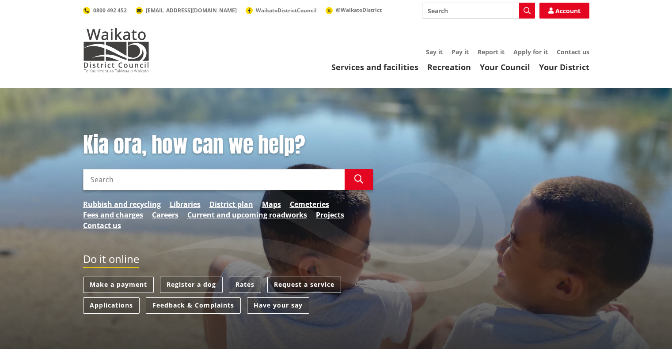 The image size is (672, 349). Describe the element at coordinates (113, 215) in the screenshot. I see `a: Fees and charges` at that location.